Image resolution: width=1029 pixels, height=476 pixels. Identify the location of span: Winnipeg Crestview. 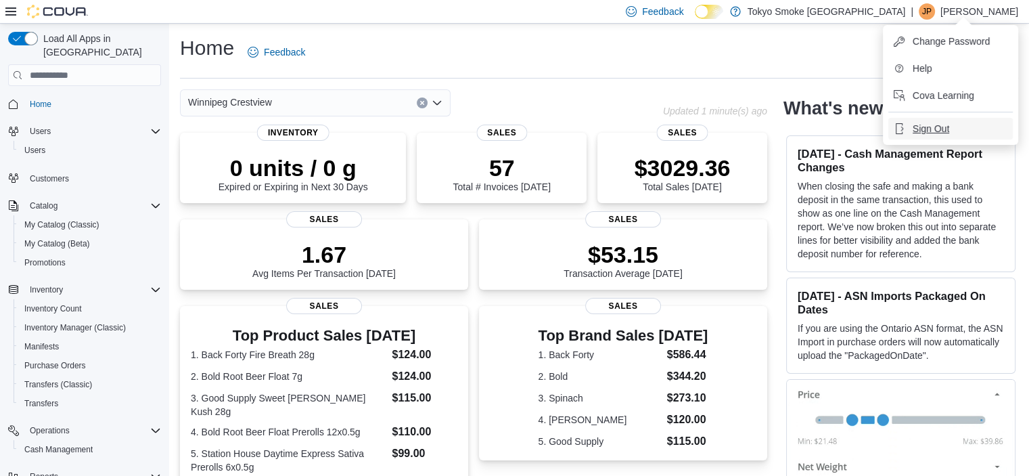
(230, 102).